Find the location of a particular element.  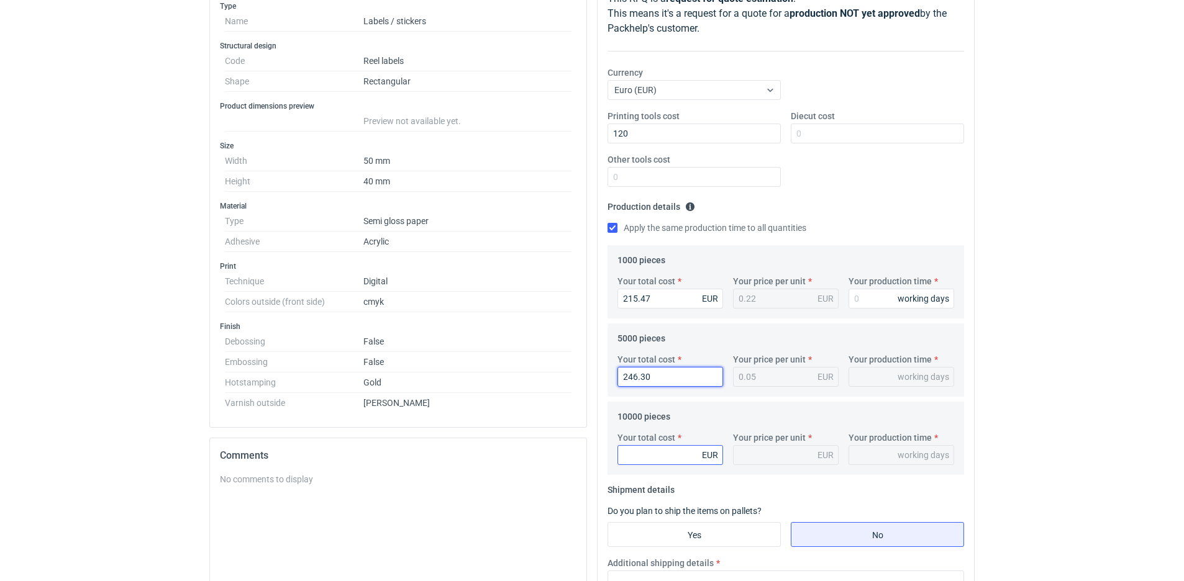

dd: cmyk is located at coordinates (467, 302).